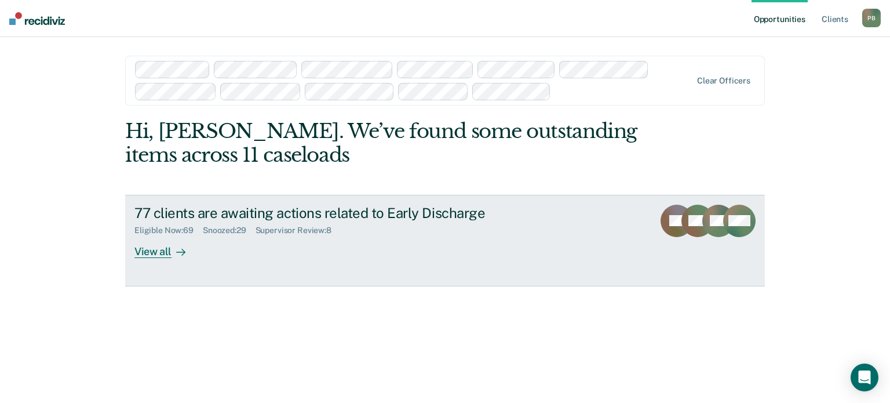  What do you see at coordinates (871, 18) in the screenshot?
I see `div: P B` at bounding box center [871, 18].